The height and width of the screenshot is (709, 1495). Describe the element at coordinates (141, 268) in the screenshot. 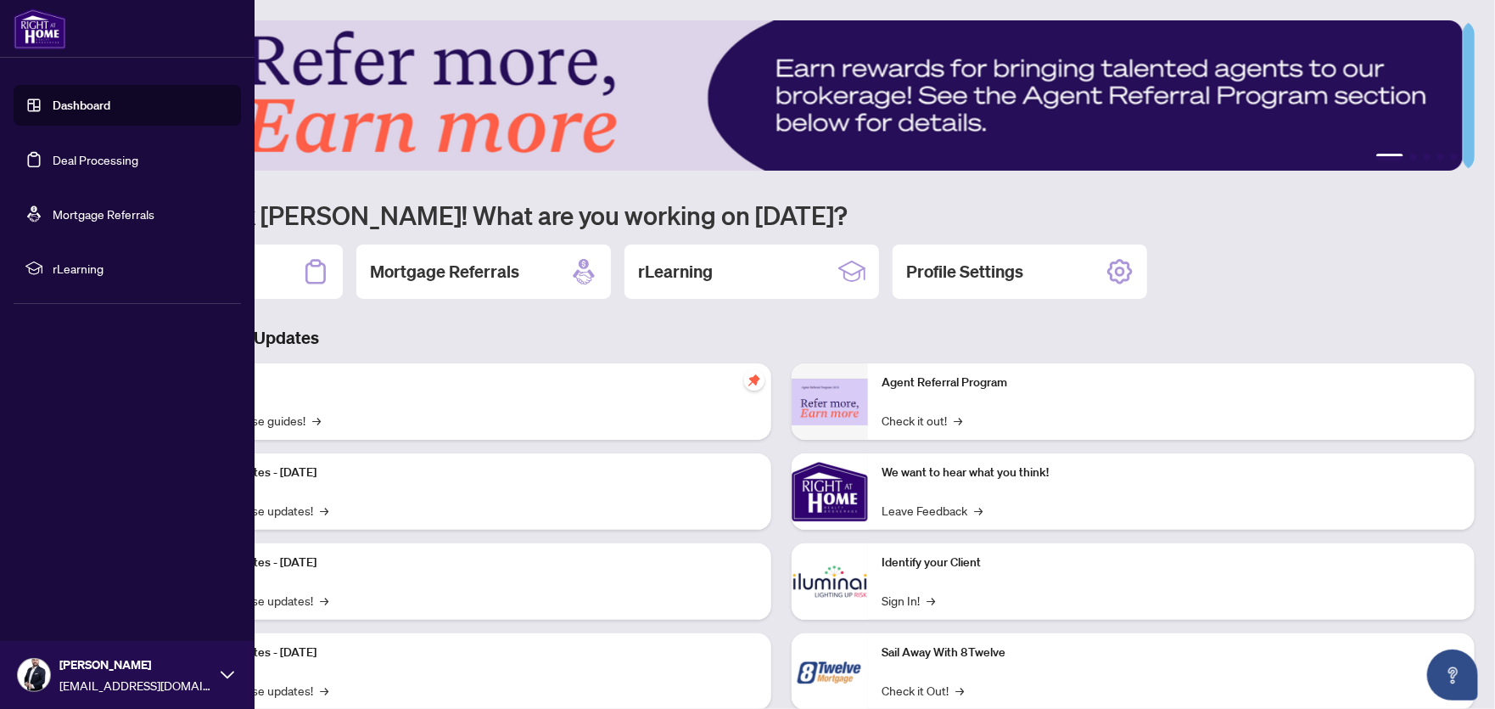

I see `span: rLearning` at that location.